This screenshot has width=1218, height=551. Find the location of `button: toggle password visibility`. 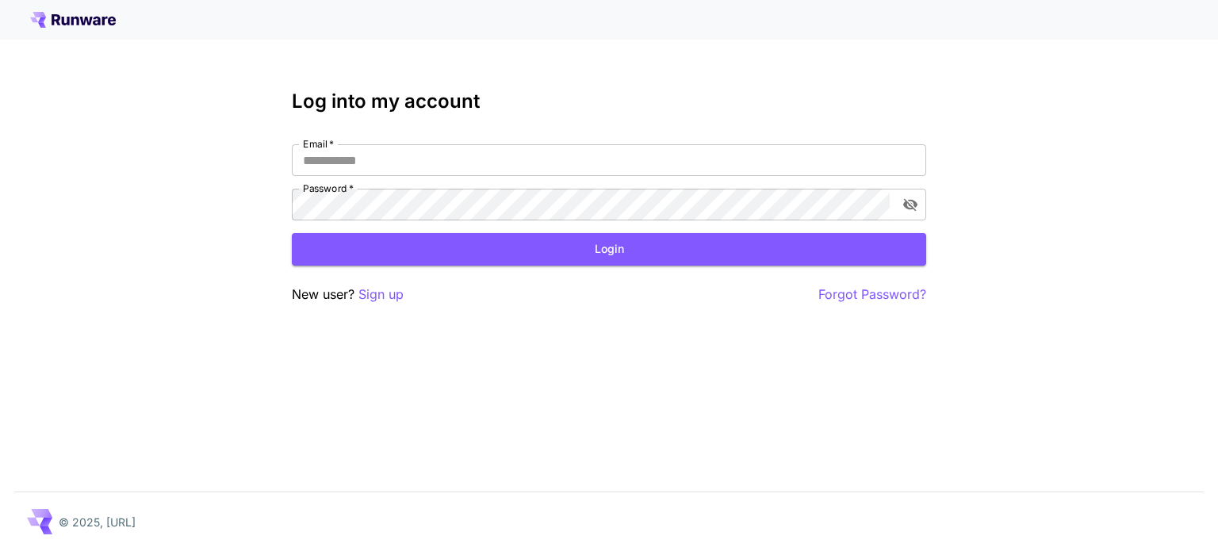

button: toggle password visibility is located at coordinates (910, 205).